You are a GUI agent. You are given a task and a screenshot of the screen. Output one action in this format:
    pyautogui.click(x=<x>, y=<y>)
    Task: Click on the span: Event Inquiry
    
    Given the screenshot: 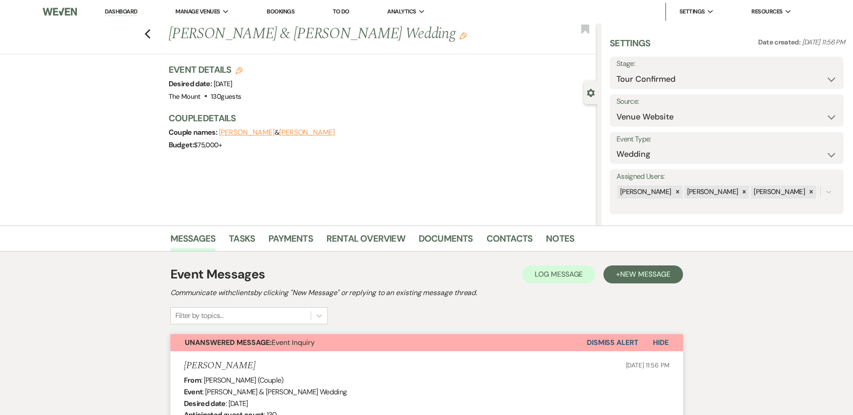 What is the action you would take?
    pyautogui.click(x=249, y=342)
    